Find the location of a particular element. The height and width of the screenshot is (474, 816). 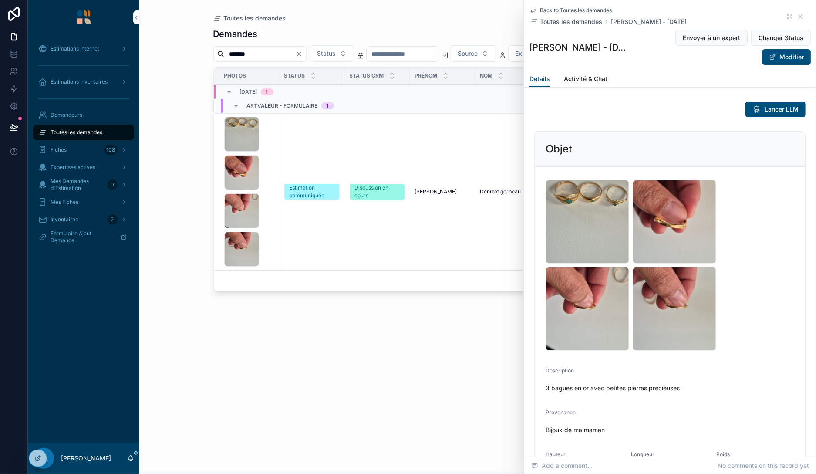

button: Envoyer à un expert is located at coordinates (711, 38).